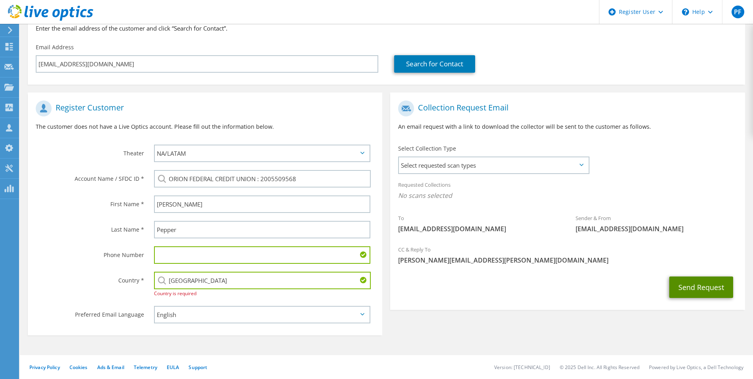  What do you see at coordinates (696, 367) in the screenshot?
I see `li: Powered by Live Optics, a Dell Technology` at bounding box center [696, 367].